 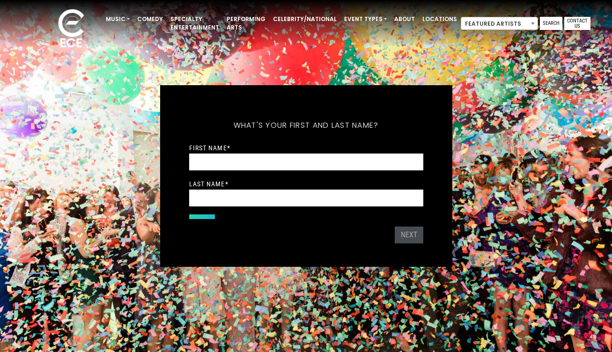 What do you see at coordinates (71, 29) in the screenshot?
I see `img: ece_new_logo_whitev2-1.png` at bounding box center [71, 29].